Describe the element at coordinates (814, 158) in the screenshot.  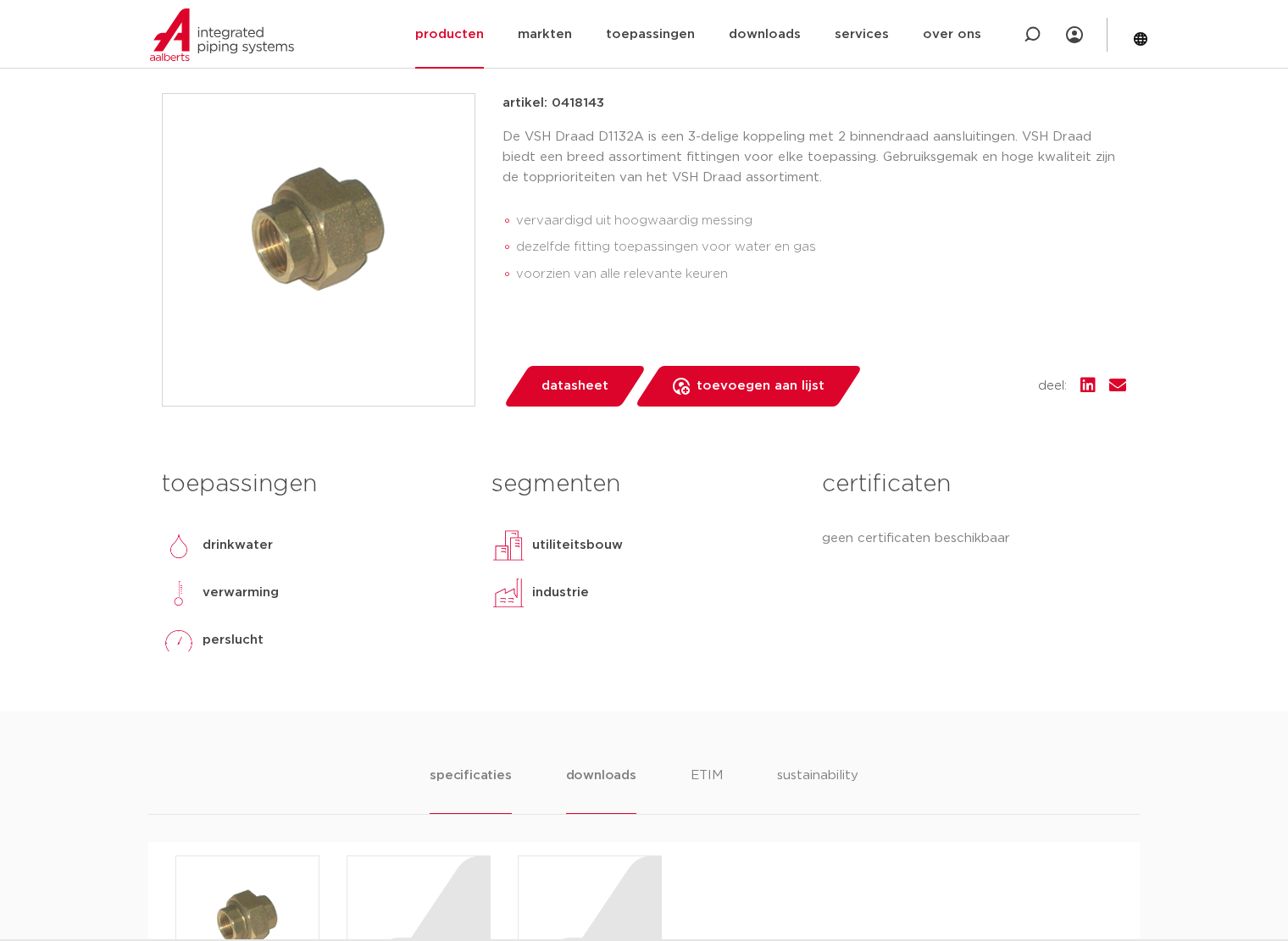
I see `p: De VSH Draad D1132A is een 3-delige koppeling met 2 binnendraad aansluitingen. VSH Draad biedt ee...` at that location.